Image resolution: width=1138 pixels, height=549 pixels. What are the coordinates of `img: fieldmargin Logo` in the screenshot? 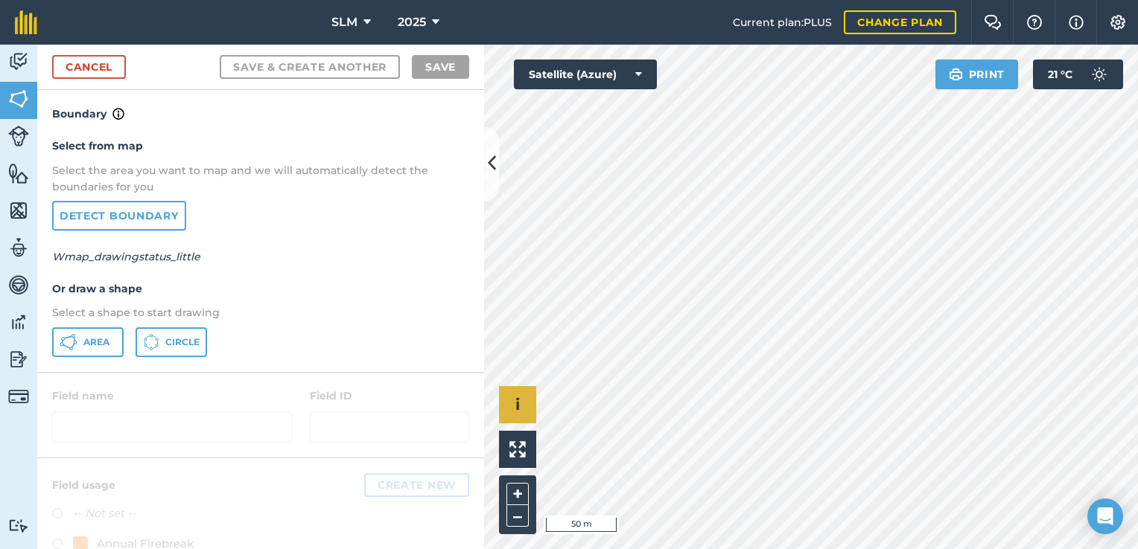 It's located at (26, 22).